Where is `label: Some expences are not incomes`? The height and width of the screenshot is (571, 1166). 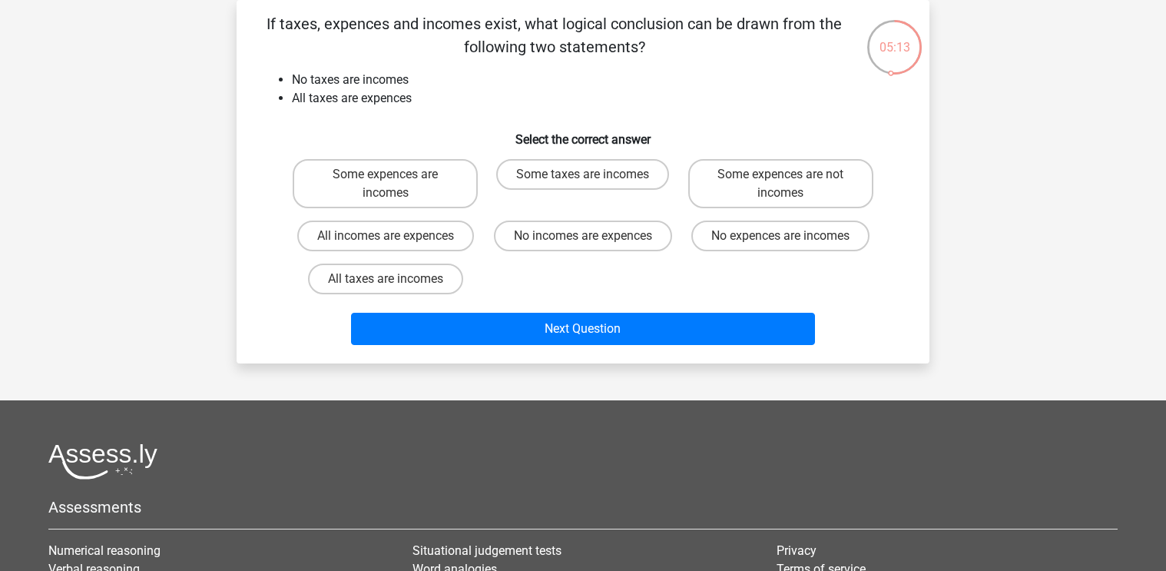
label: Some expences are not incomes is located at coordinates (780, 184).